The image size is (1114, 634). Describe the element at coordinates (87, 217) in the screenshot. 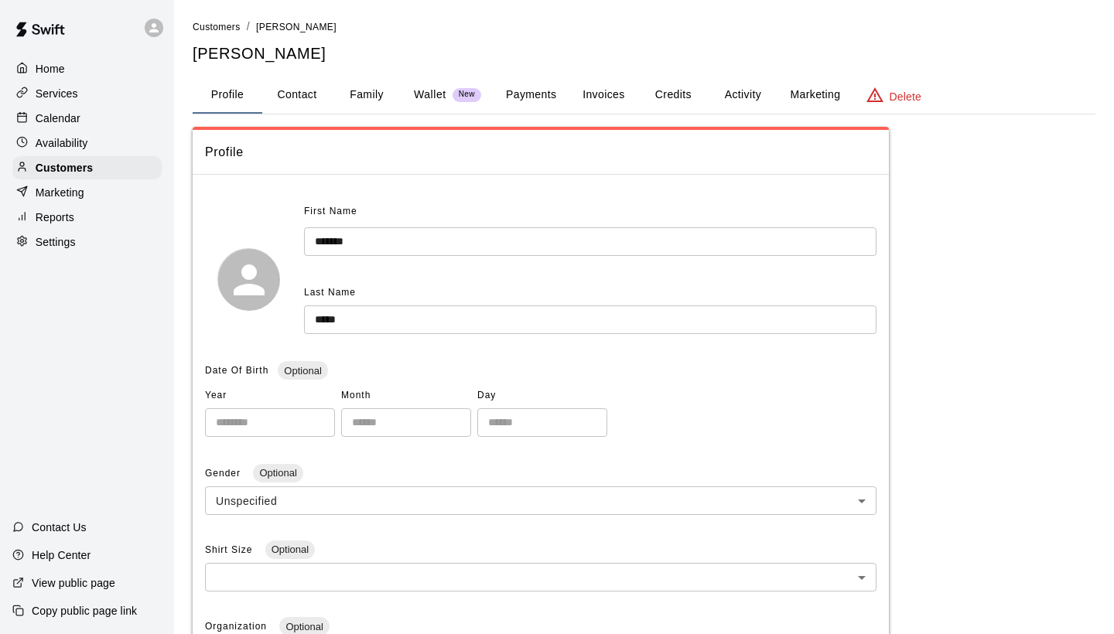

I see `div: Reports` at that location.